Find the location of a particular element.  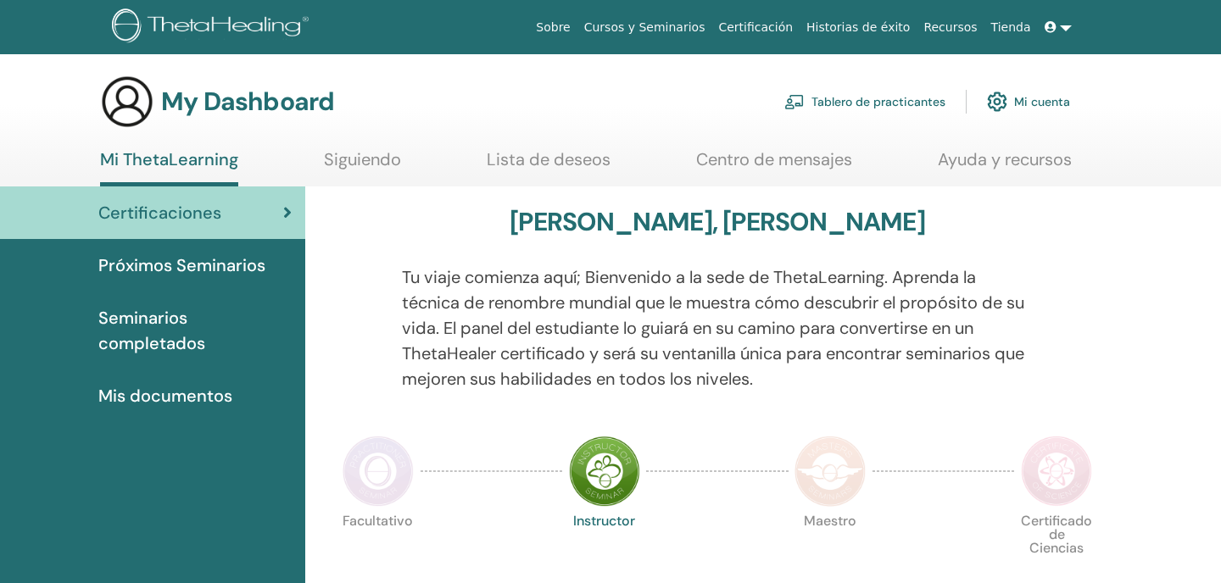

a: Lista de deseos is located at coordinates (549, 165).